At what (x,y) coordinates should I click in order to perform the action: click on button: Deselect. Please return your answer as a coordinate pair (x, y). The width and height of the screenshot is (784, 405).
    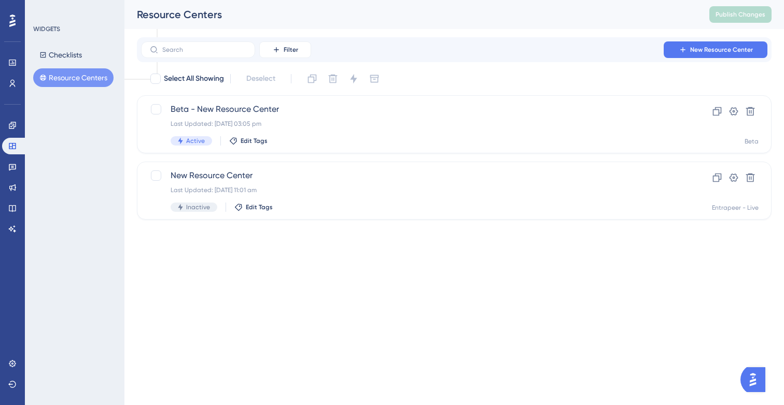
    Looking at the image, I should click on (261, 79).